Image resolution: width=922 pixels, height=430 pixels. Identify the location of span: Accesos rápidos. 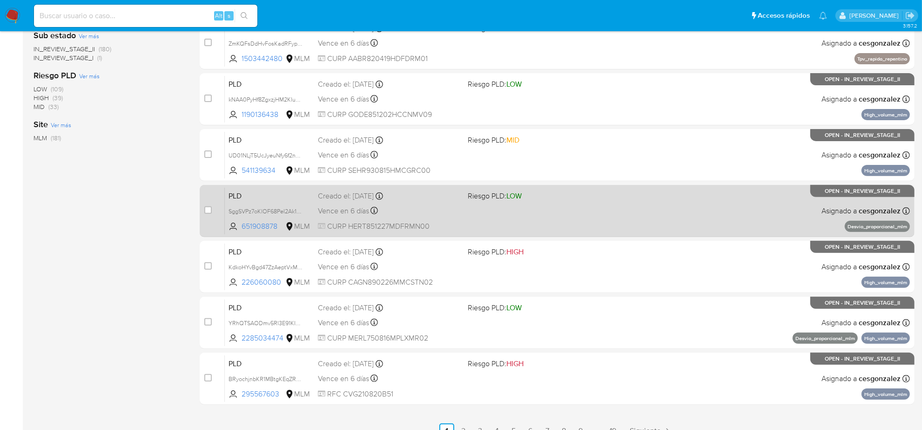
(784, 15).